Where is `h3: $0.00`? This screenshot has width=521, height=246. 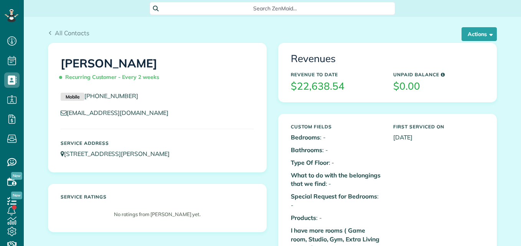 h3: $0.00 is located at coordinates (438, 86).